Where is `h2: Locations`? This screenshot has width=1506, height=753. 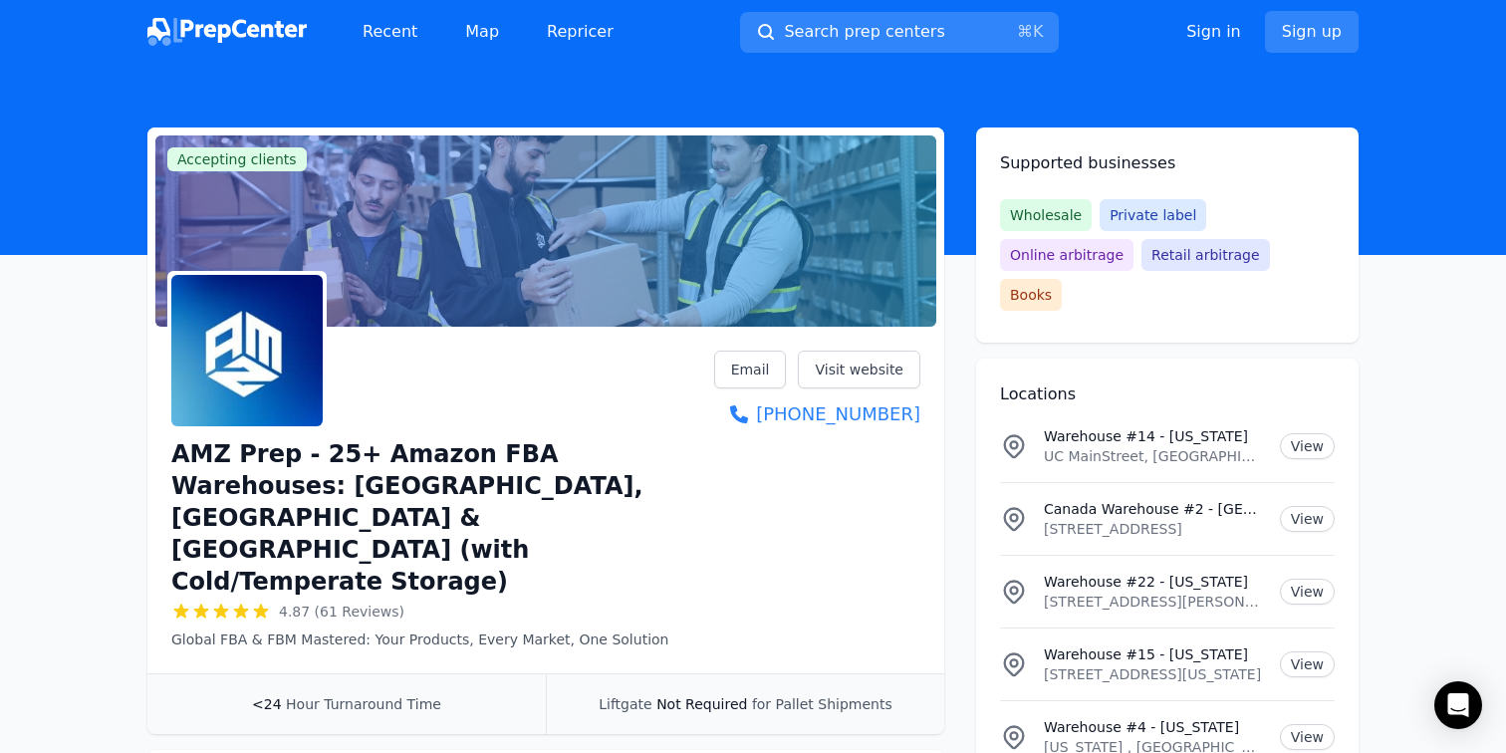 h2: Locations is located at coordinates (1167, 394).